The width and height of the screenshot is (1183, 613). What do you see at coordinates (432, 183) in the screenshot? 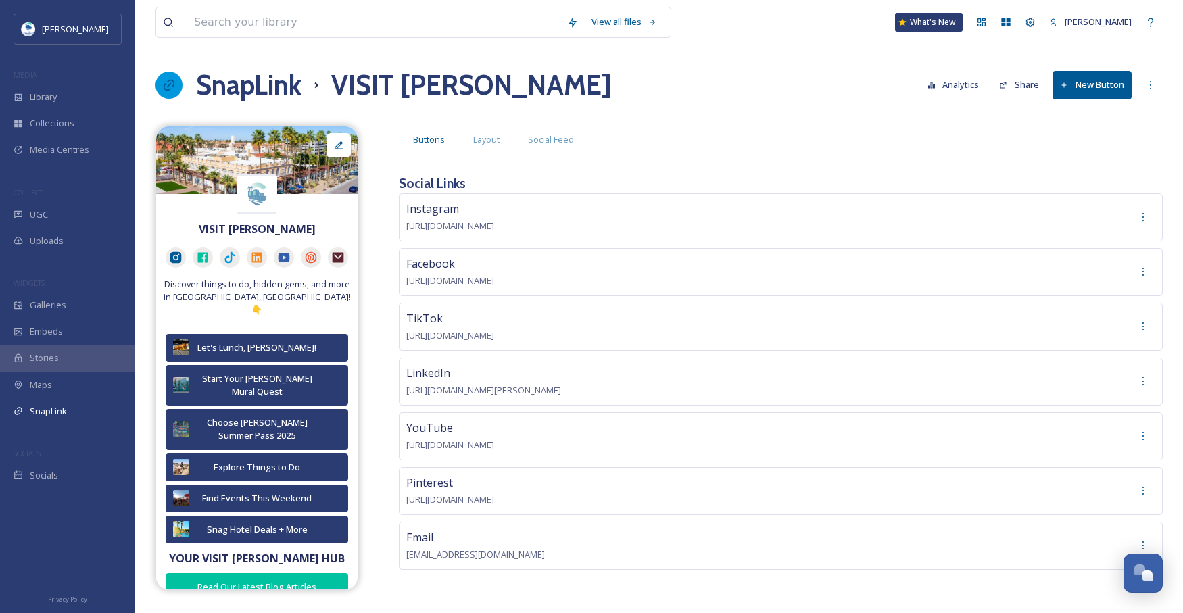
I see `h3: Social Links` at bounding box center [432, 183].